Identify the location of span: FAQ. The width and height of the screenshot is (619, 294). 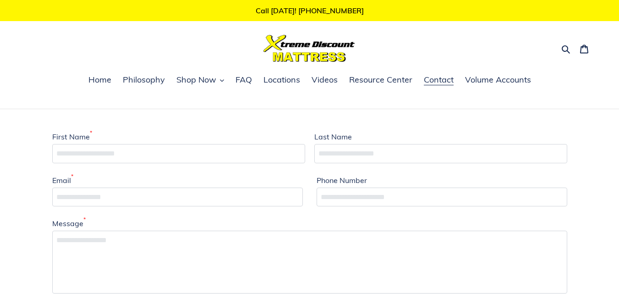
(244, 80).